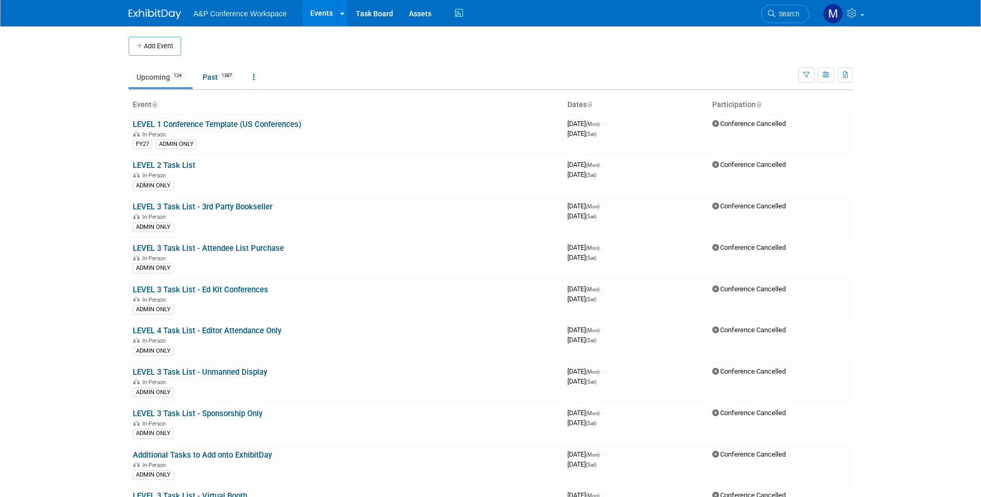 The image size is (981, 497). I want to click on span: A&P Conference Workspace, so click(240, 14).